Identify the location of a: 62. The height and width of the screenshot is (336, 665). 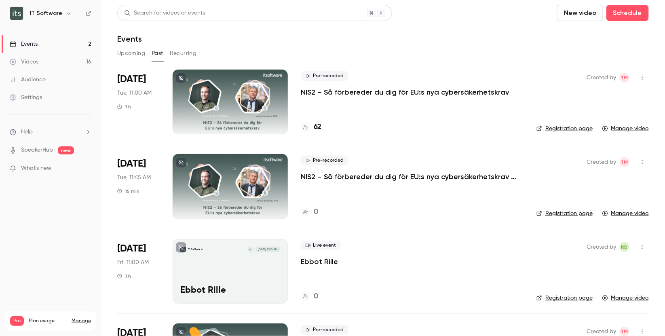
(311, 127).